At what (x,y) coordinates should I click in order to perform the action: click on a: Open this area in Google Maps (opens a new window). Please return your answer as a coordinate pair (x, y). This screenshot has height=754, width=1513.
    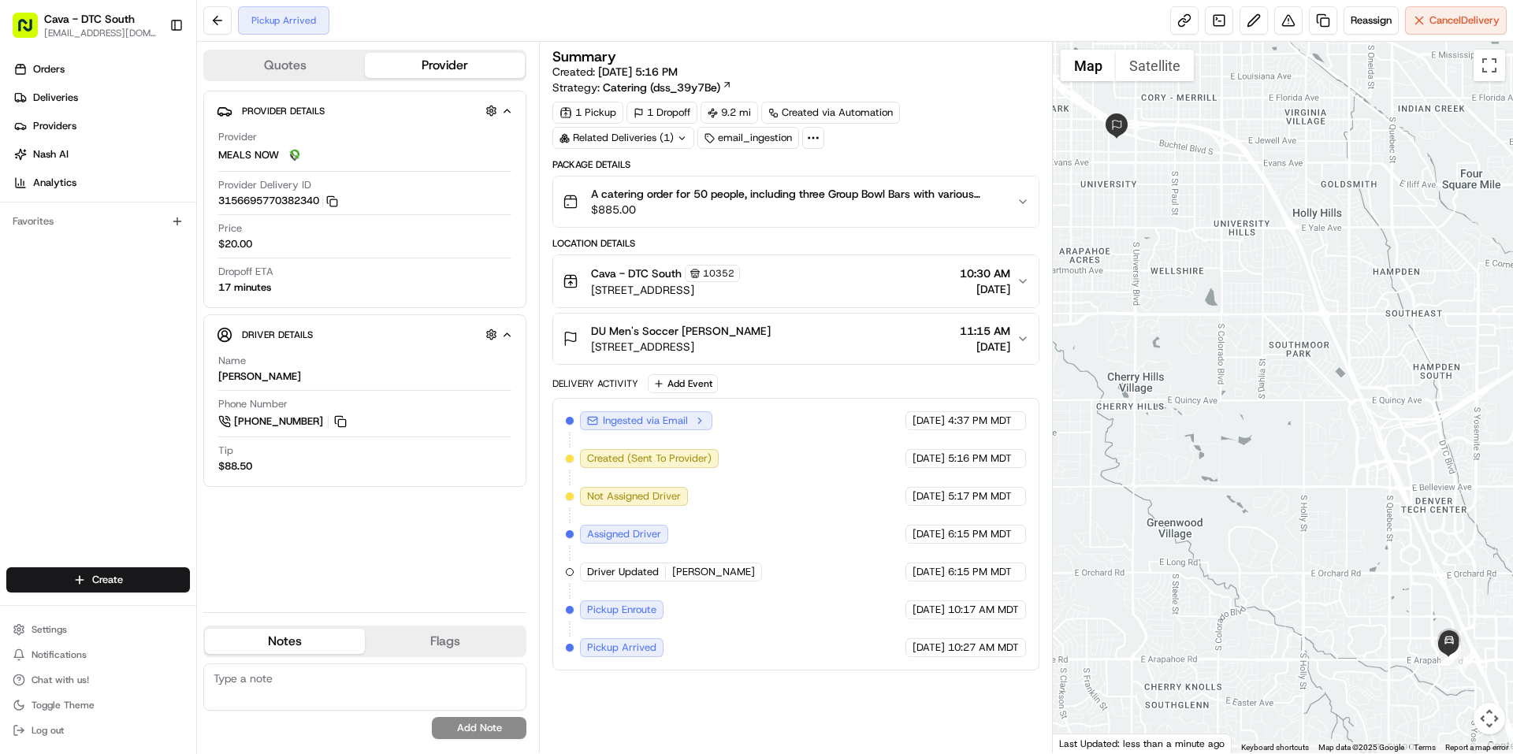
    Looking at the image, I should click on (1083, 743).